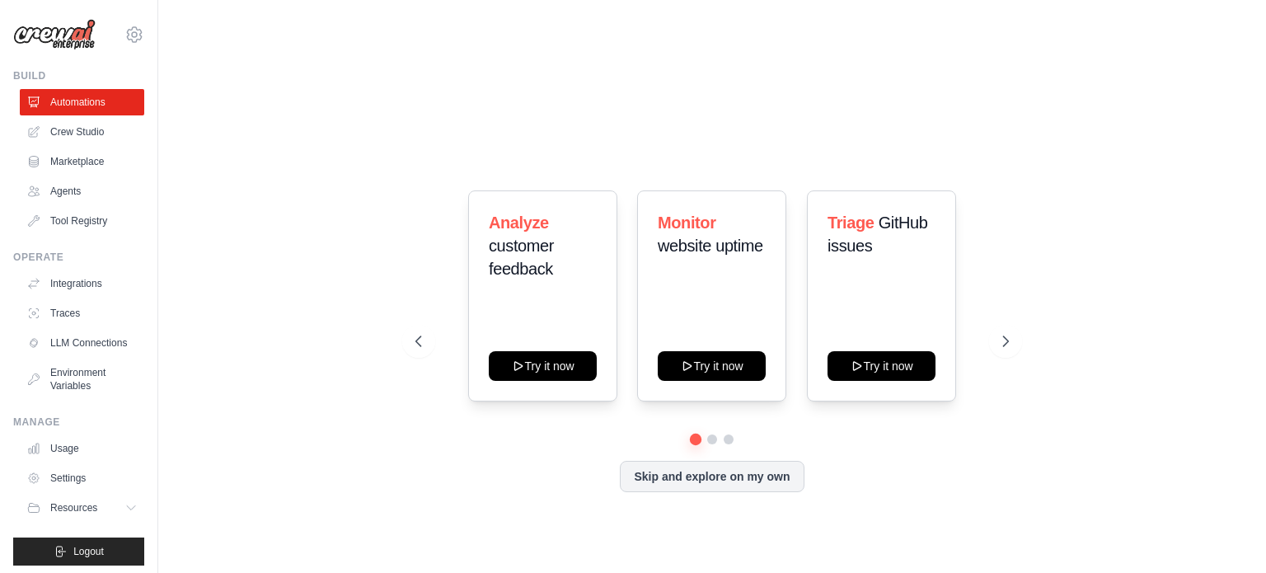 This screenshot has height=573, width=1266. What do you see at coordinates (82, 132) in the screenshot?
I see `a: Crew Studio` at bounding box center [82, 132].